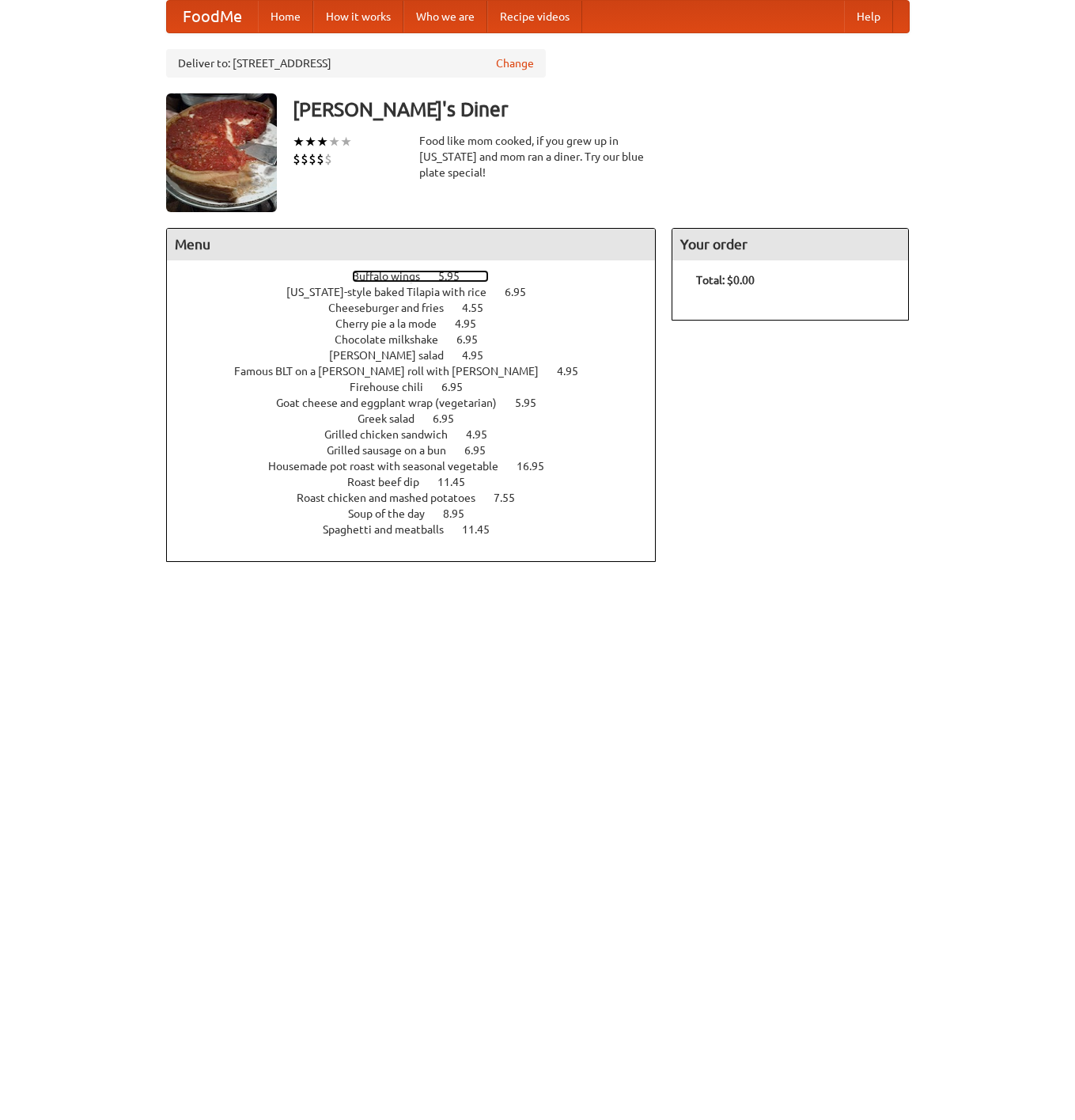  What do you see at coordinates (446, 16) in the screenshot?
I see `a: Who we are` at bounding box center [446, 16].